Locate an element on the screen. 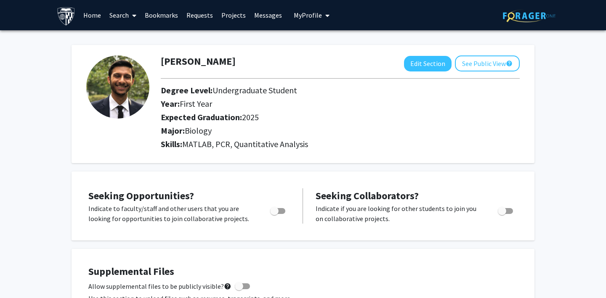  span: First Year is located at coordinates (196, 104).